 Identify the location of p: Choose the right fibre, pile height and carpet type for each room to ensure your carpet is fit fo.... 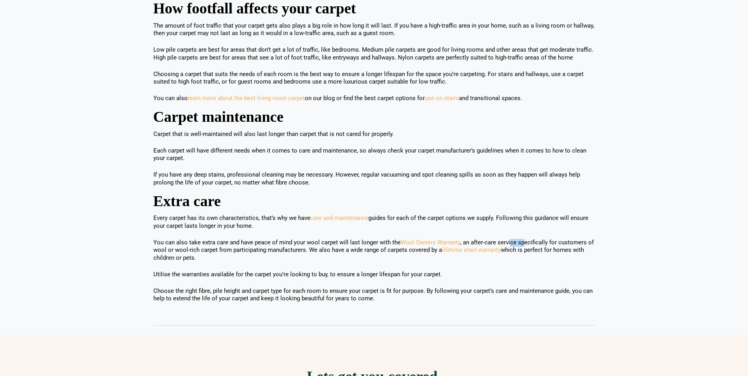
(374, 295).